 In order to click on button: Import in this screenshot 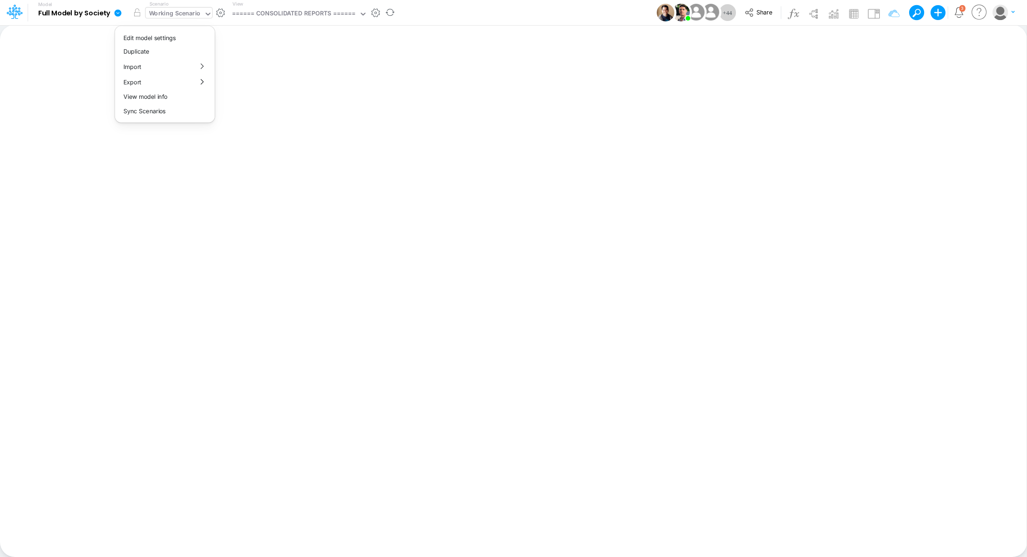, I will do `click(165, 66)`.